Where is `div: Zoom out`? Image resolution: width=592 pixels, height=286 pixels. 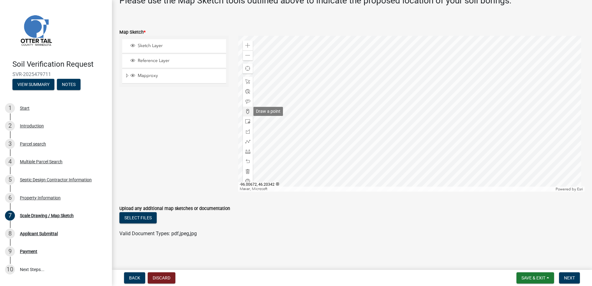
div: Zoom out is located at coordinates (248, 55).